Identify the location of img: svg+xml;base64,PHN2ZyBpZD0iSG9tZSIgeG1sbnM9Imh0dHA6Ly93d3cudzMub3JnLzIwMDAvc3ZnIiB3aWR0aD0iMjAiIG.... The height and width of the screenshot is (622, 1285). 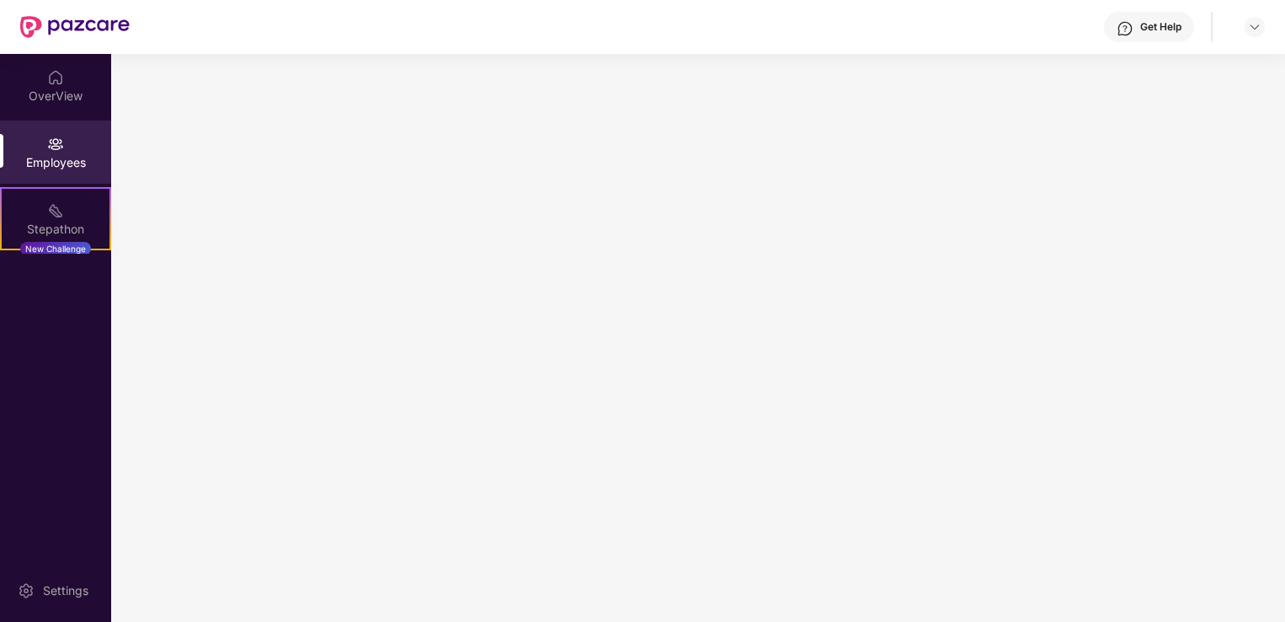
(56, 77).